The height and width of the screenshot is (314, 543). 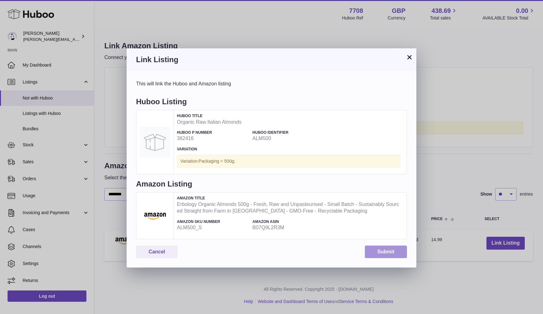 What do you see at coordinates (213, 228) in the screenshot?
I see `strong: ALM500_S` at bounding box center [213, 228].